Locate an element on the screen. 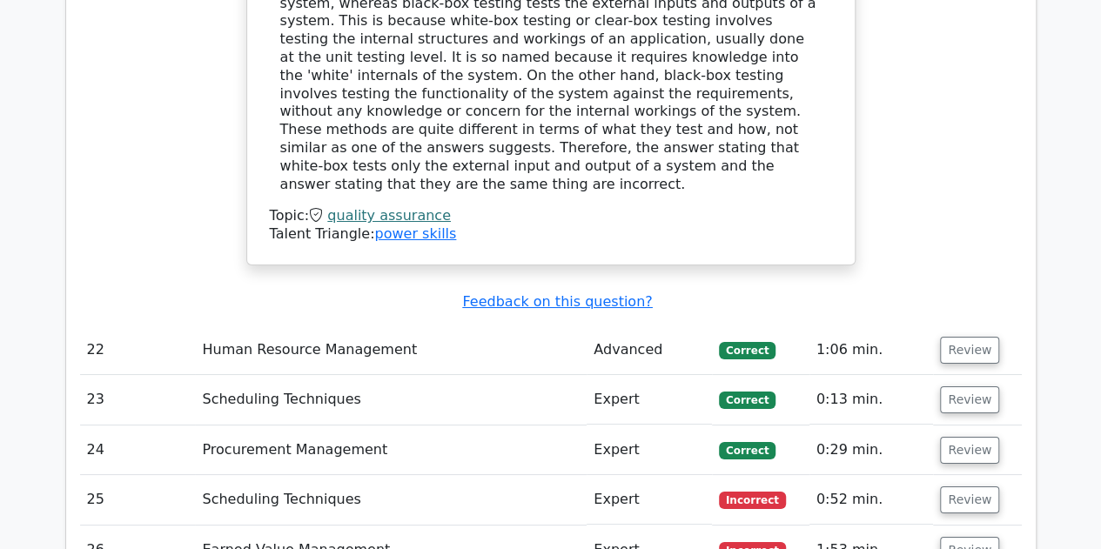 The width and height of the screenshot is (1101, 549). td: 22 is located at coordinates (138, 350).